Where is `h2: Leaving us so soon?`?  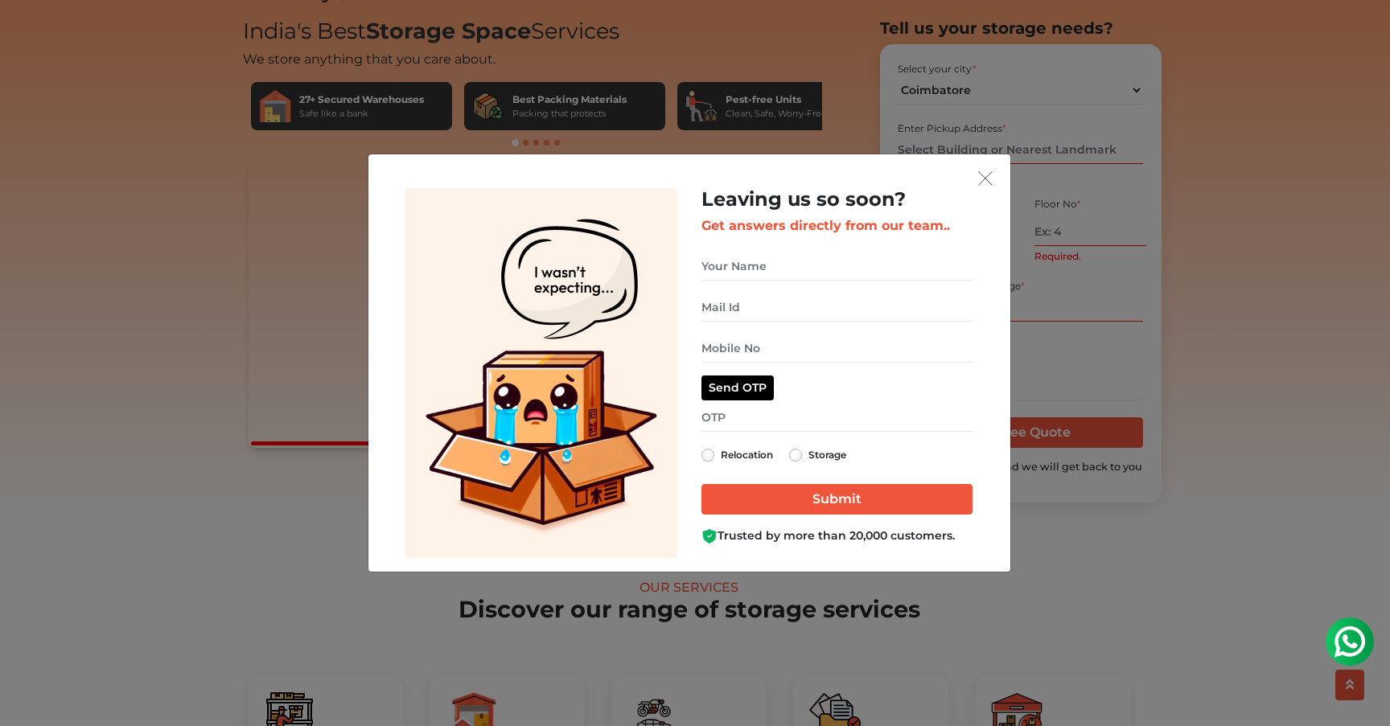 h2: Leaving us so soon? is located at coordinates (837, 200).